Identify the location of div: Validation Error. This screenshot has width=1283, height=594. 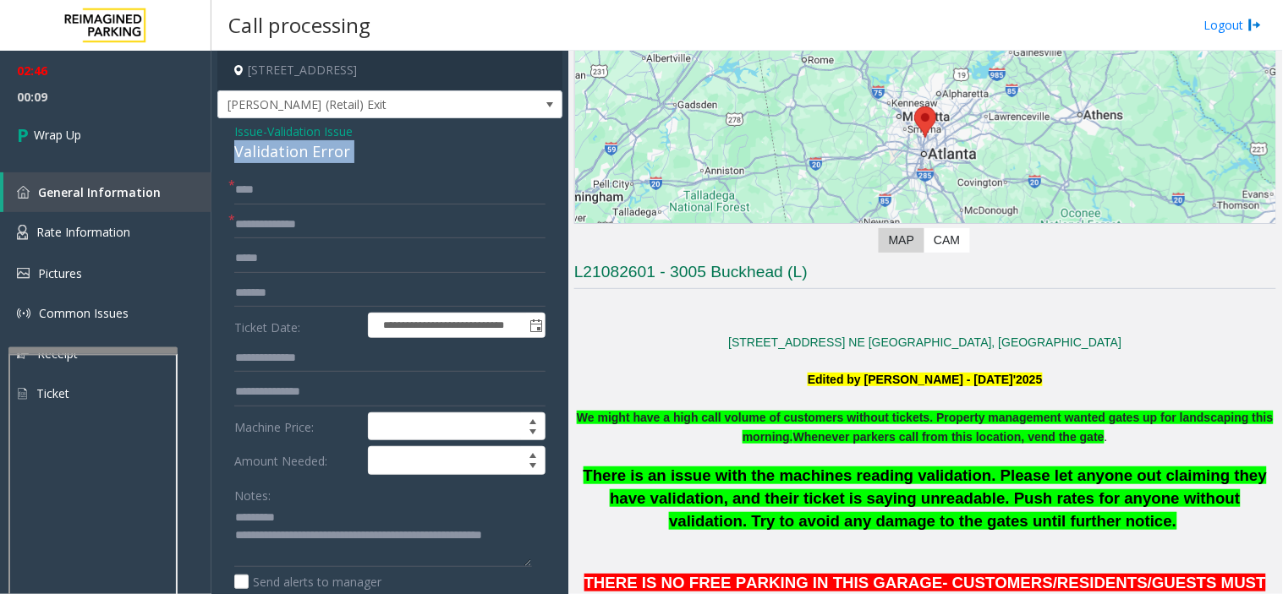
(390, 151).